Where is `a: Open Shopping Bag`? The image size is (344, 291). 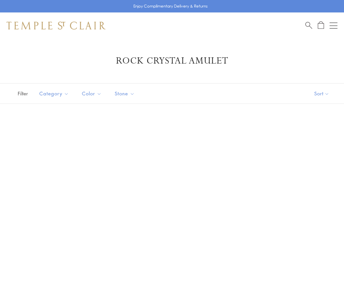 a: Open Shopping Bag is located at coordinates (321, 25).